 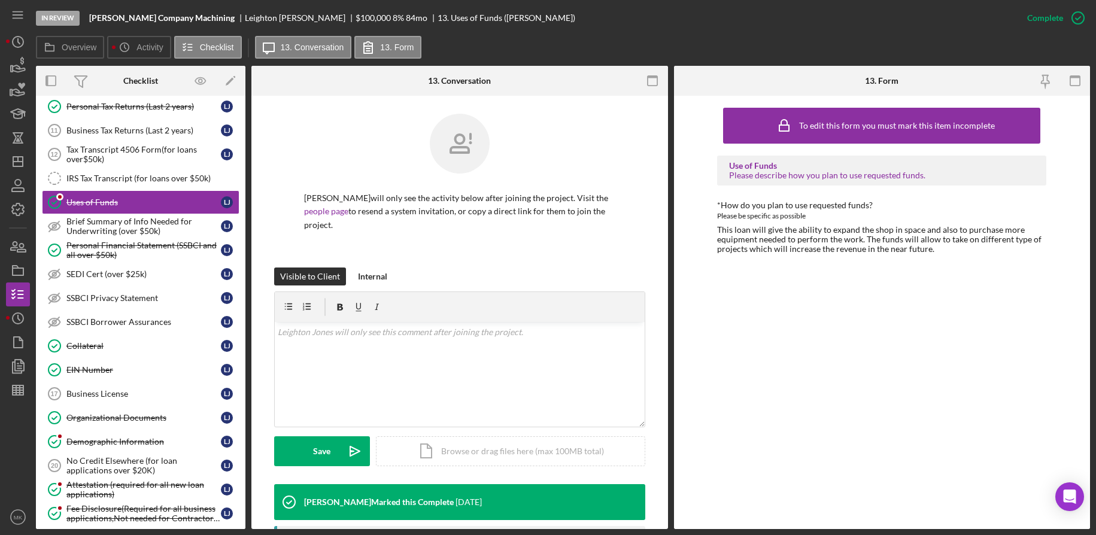 What do you see at coordinates (144, 490) in the screenshot?
I see `div: Attestation (required for all new loan applications)` at bounding box center [144, 490].